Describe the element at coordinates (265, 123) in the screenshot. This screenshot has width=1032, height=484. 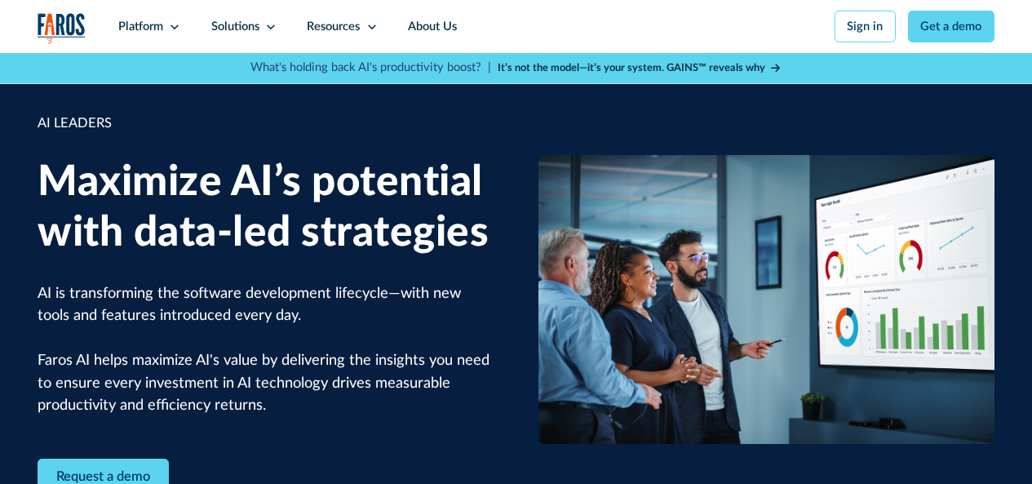
I see `div: AI LEADERS` at that location.